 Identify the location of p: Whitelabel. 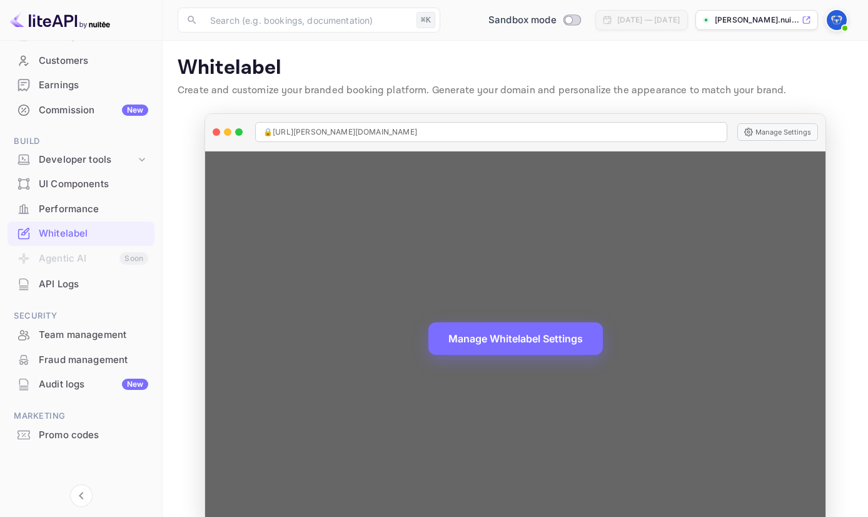
(515, 68).